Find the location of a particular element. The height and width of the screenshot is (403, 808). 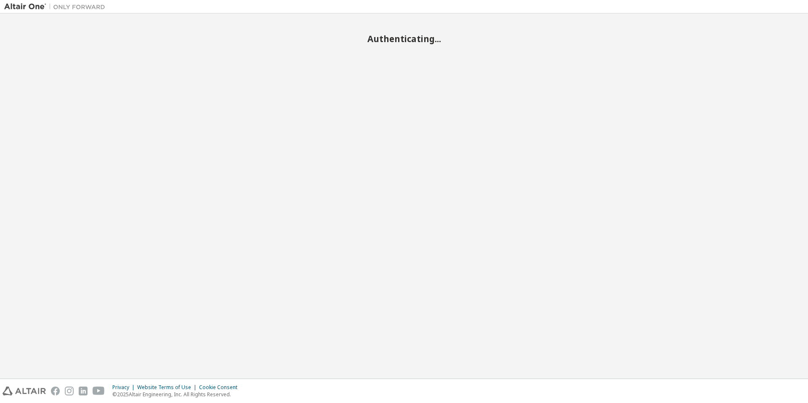

img: Altair One is located at coordinates (57, 7).